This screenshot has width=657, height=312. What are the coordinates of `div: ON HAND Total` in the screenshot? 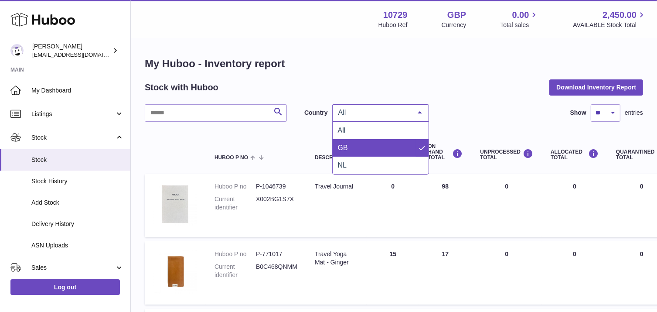 It's located at (445, 152).